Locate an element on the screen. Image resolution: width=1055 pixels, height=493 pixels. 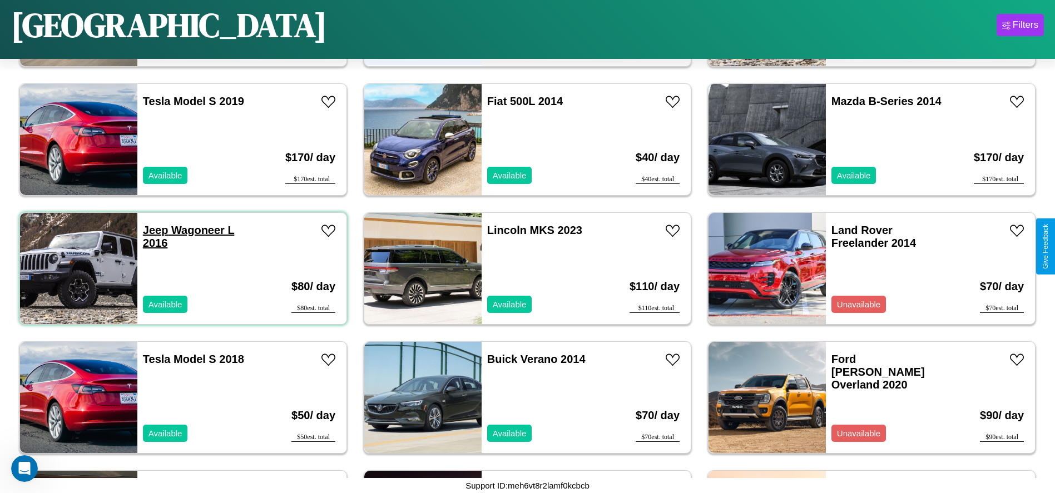
a: Buick Verano 2014 is located at coordinates (536, 359).